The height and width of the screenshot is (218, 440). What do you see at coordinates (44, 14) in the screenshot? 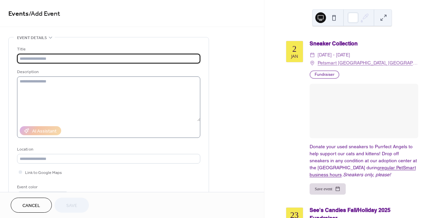
I see `span: / Add Event` at bounding box center [44, 14].